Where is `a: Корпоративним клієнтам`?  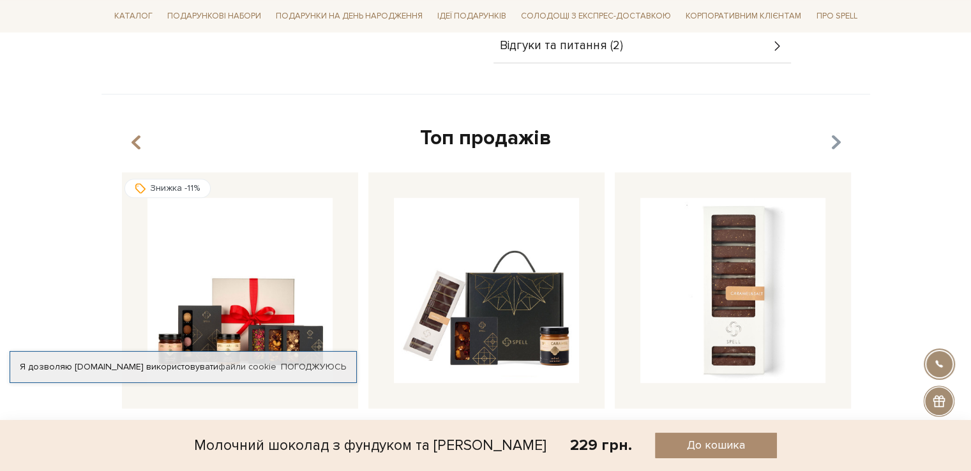 a: Корпоративним клієнтам is located at coordinates (743, 16).